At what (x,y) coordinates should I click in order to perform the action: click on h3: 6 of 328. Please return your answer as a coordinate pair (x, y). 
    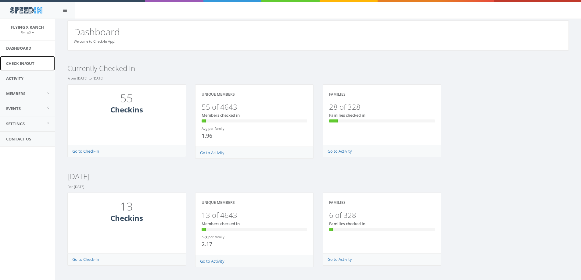
    Looking at the image, I should click on (382, 215).